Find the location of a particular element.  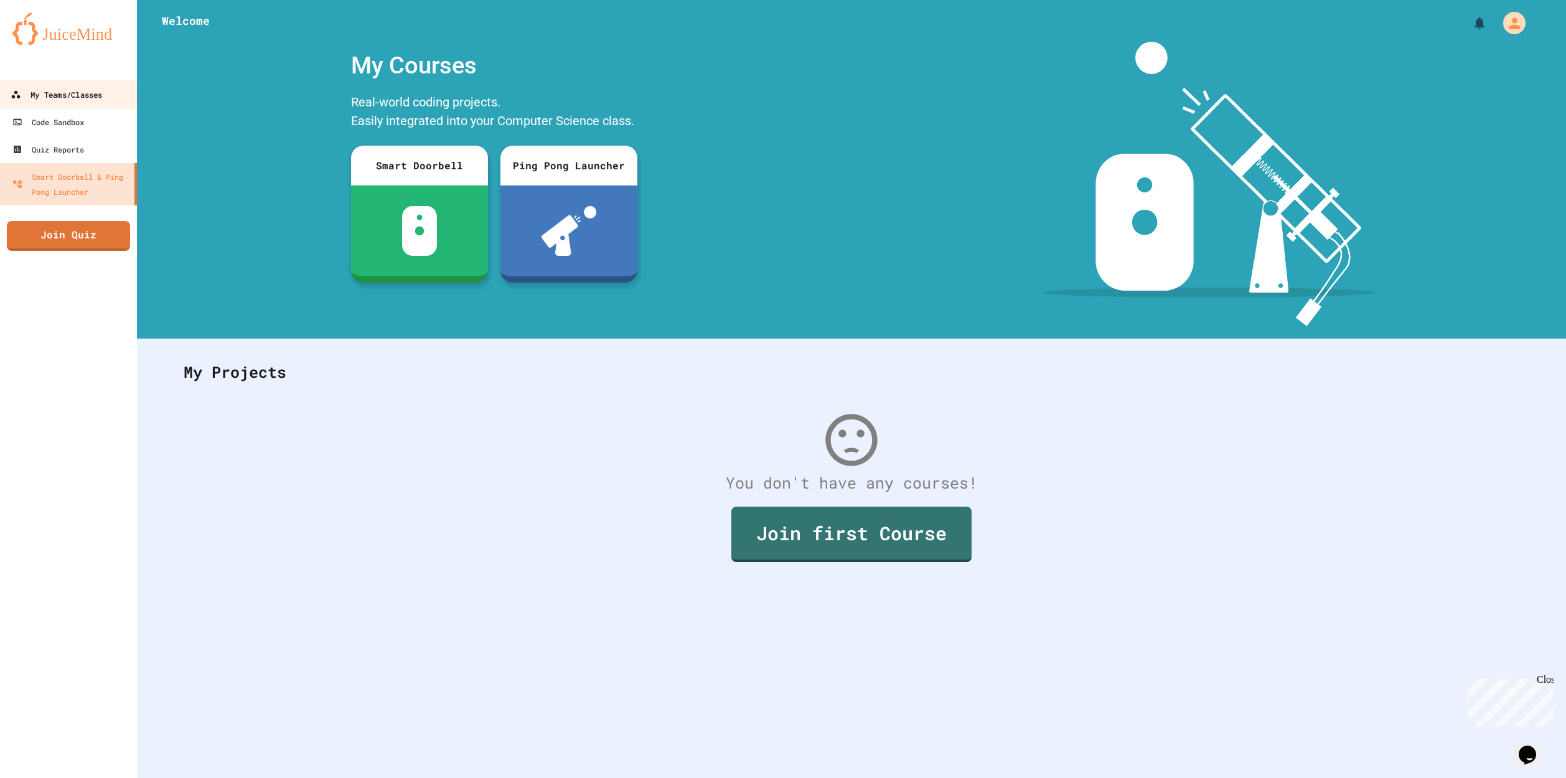

div: You don't have any courses! is located at coordinates (851, 483).